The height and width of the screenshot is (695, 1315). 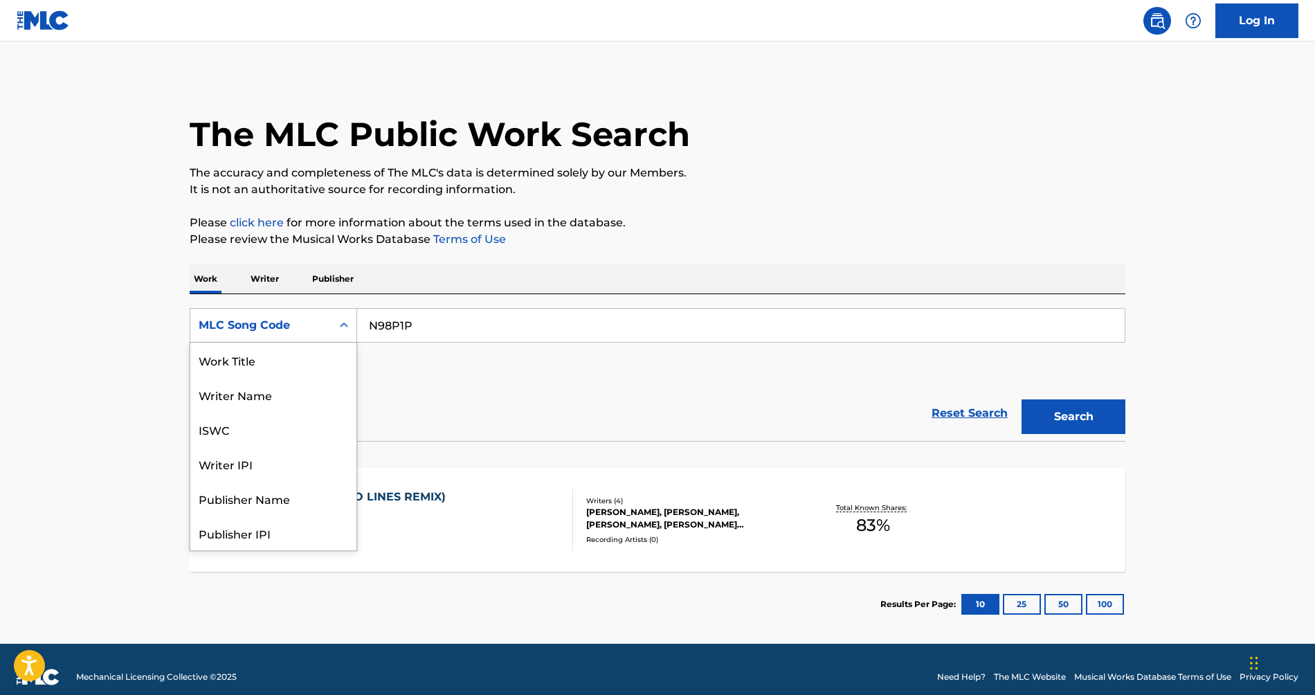 I want to click on img: MLC Logo, so click(x=43, y=20).